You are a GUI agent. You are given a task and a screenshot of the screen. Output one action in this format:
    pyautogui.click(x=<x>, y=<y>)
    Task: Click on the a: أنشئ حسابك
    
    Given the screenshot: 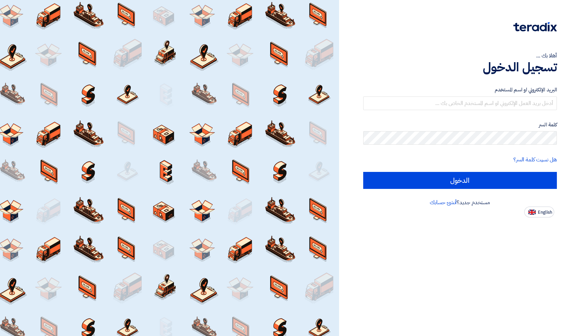 What is the action you would take?
    pyautogui.click(x=443, y=202)
    